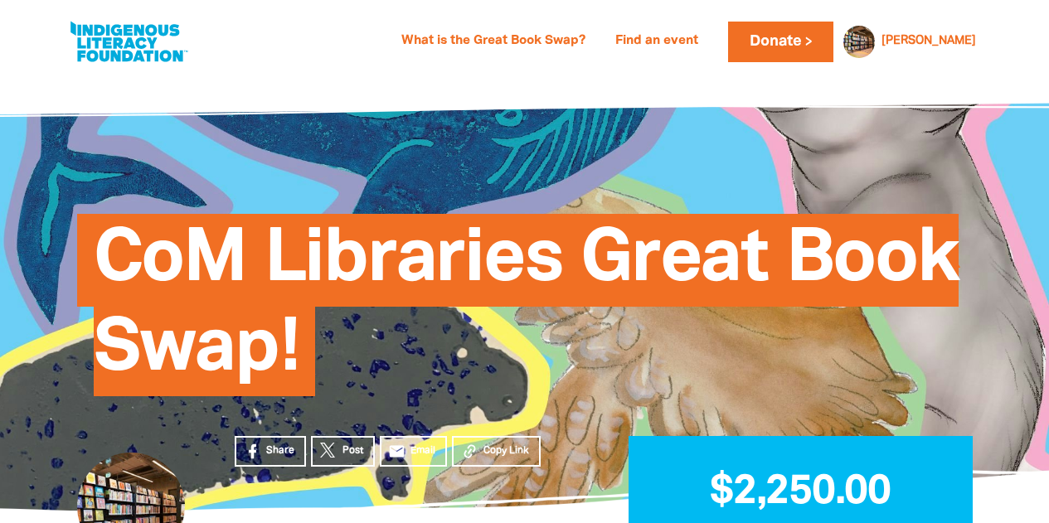 This screenshot has height=523, width=1049. I want to click on span: Copy Link, so click(506, 451).